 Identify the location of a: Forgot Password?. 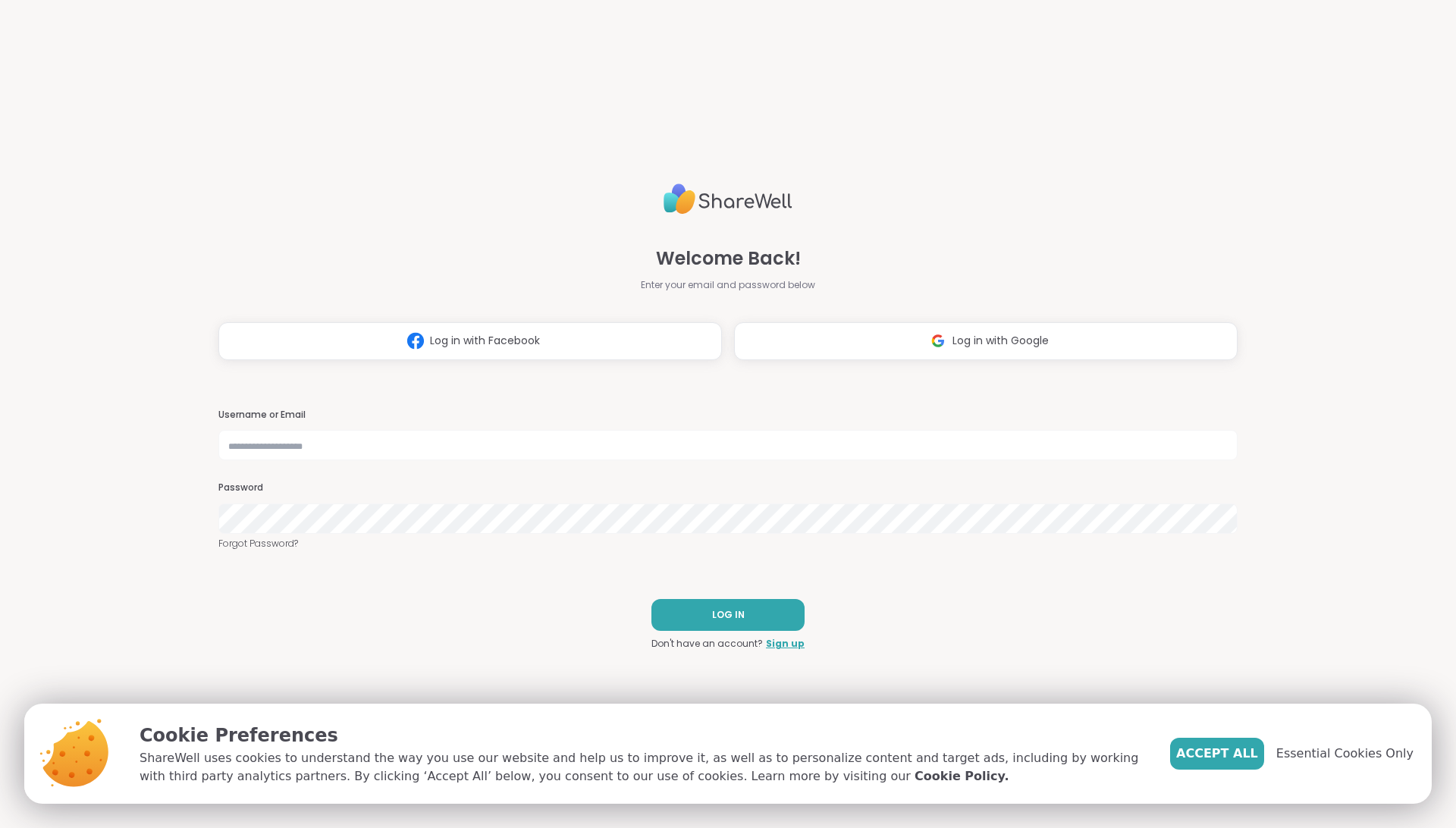
(728, 544).